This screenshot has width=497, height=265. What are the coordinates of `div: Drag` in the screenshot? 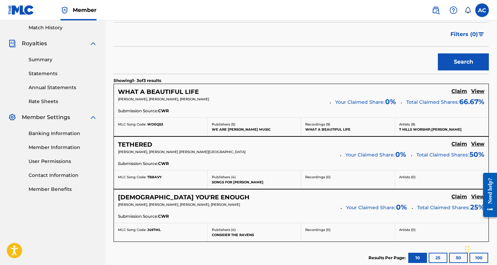 It's located at (467, 249).